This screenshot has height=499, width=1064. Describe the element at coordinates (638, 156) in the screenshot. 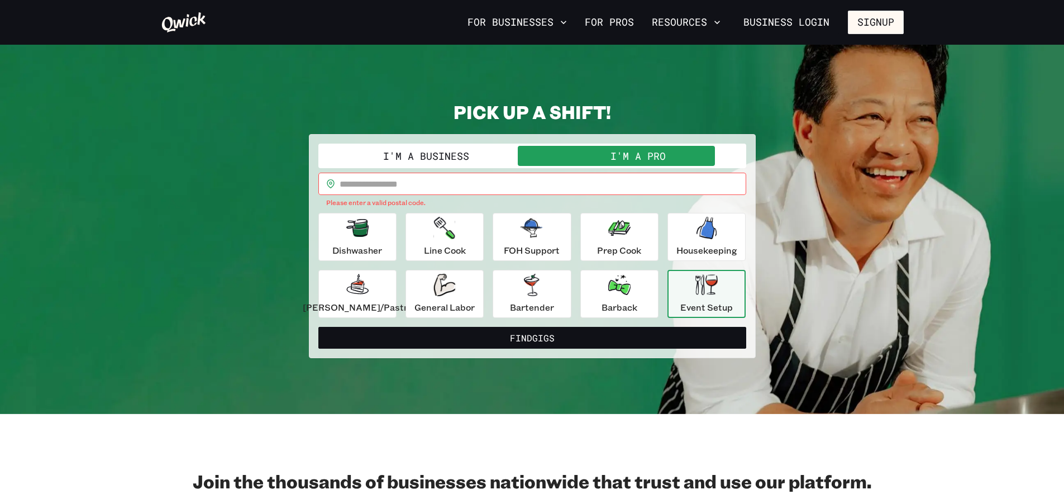

I see `button: I'm a Pro` at that location.